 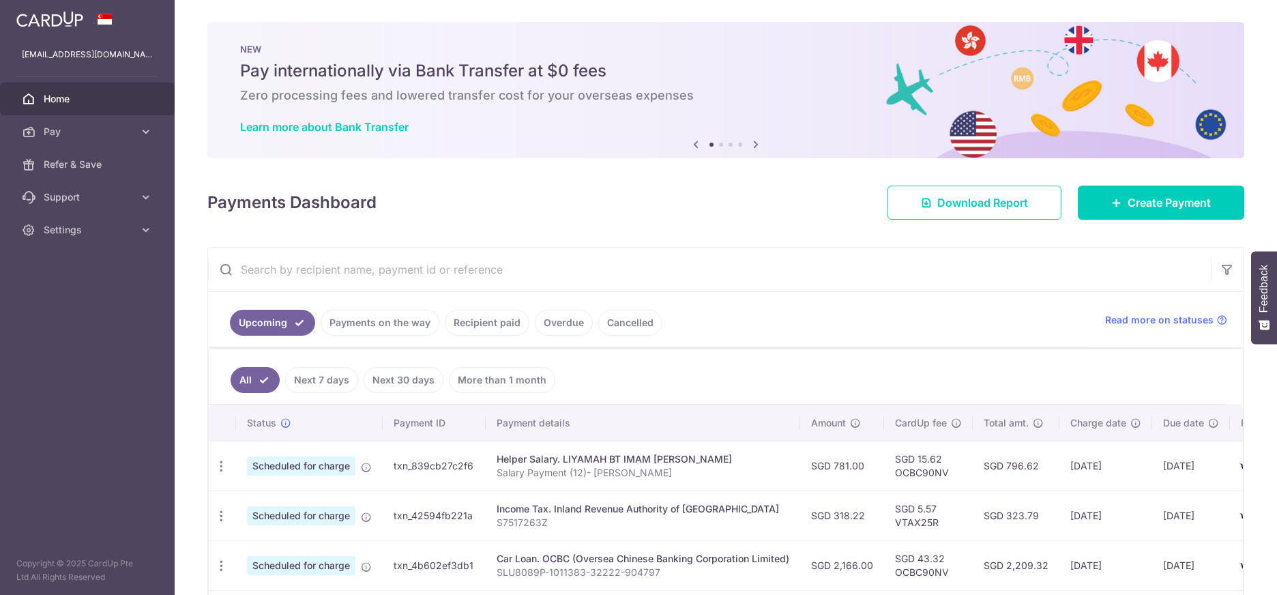 I want to click on span: Support, so click(x=89, y=197).